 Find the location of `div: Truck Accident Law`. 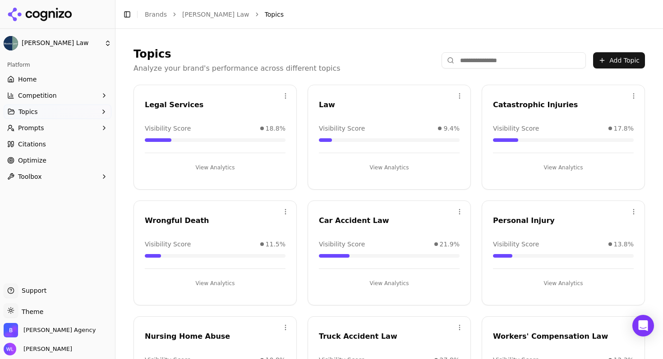

div: Truck Accident Law is located at coordinates (389, 337).